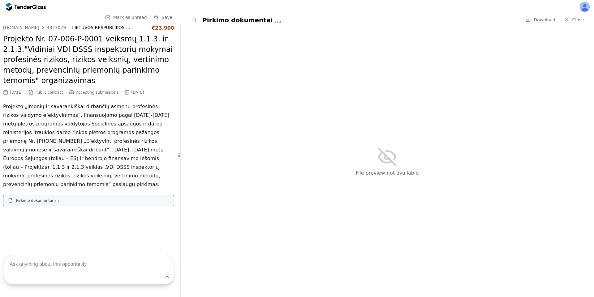 The image size is (594, 297). Describe the element at coordinates (545, 20) in the screenshot. I see `span: Download` at that location.